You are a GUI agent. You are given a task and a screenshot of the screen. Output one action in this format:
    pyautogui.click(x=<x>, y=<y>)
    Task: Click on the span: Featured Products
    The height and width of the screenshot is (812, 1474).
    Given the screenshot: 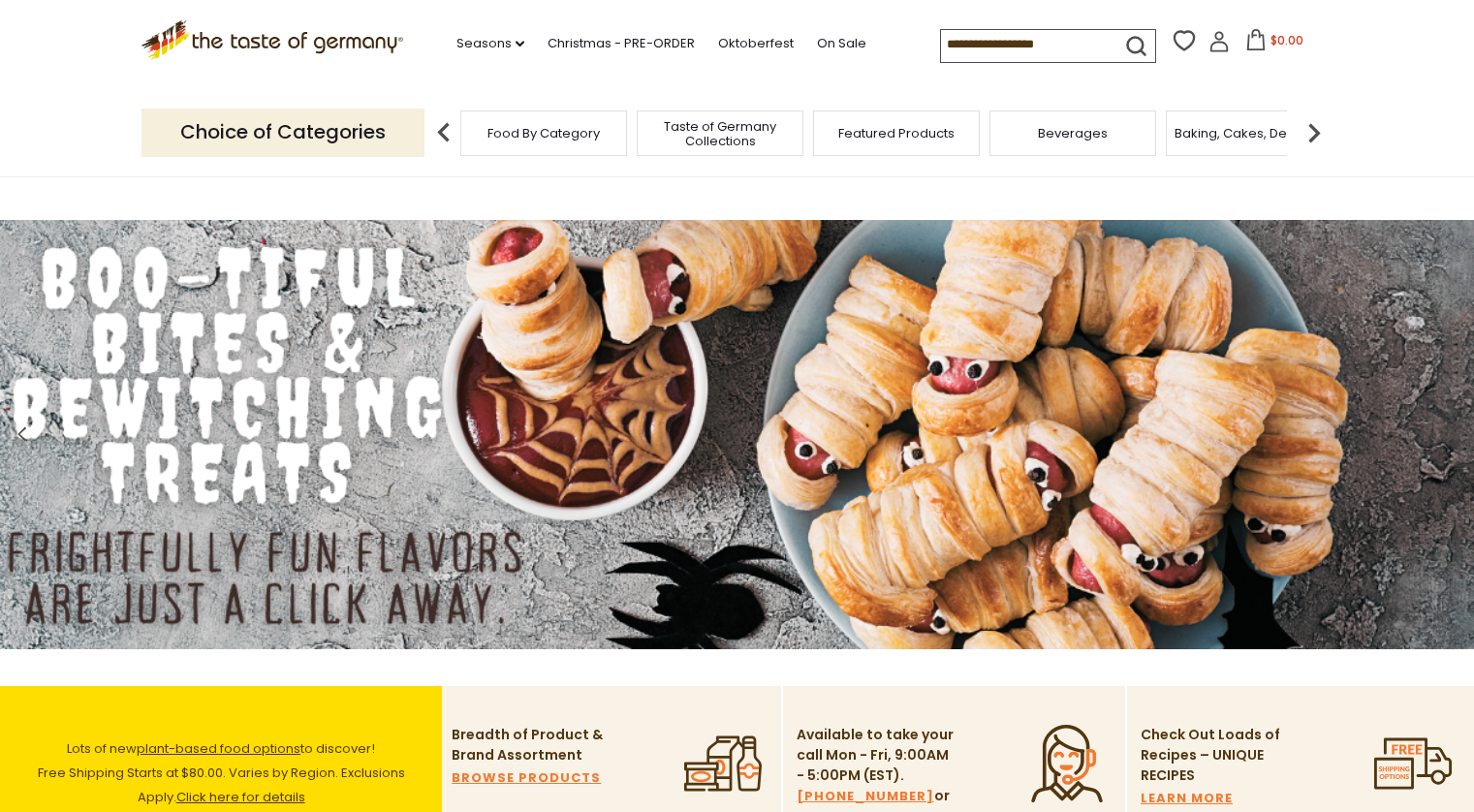 What is the action you would take?
    pyautogui.click(x=897, y=133)
    